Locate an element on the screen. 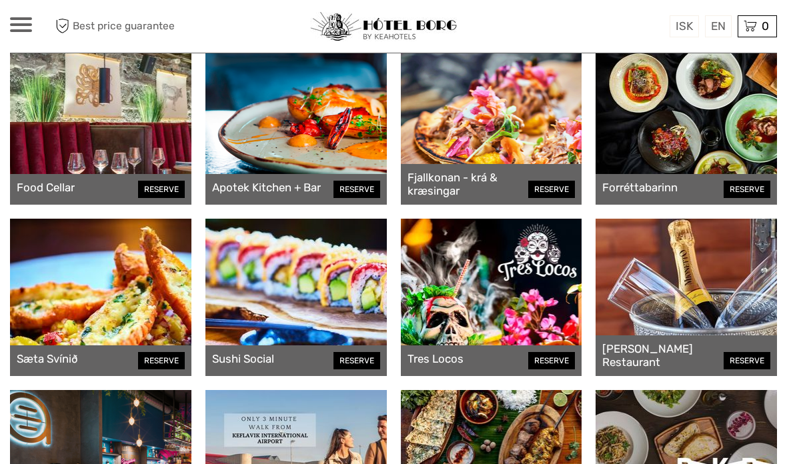  div: EN is located at coordinates (718, 26).